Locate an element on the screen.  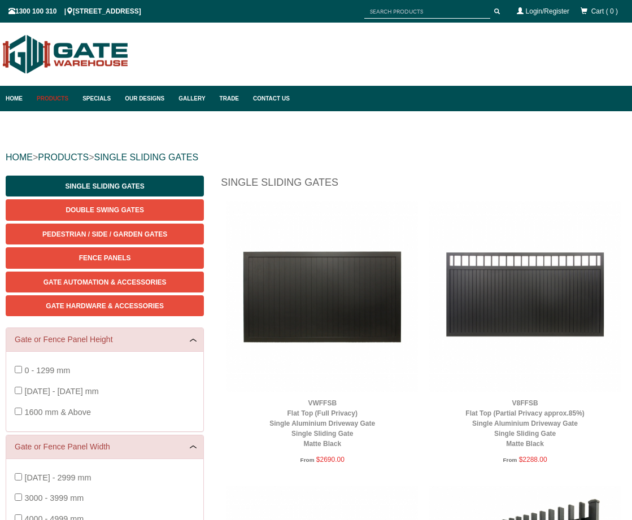
a: V8FFSBFlat Top (Partial Privacy approx.85%)Single Aluminium Driveway GateSingle Sliding GateMatte... is located at coordinates (525, 424).